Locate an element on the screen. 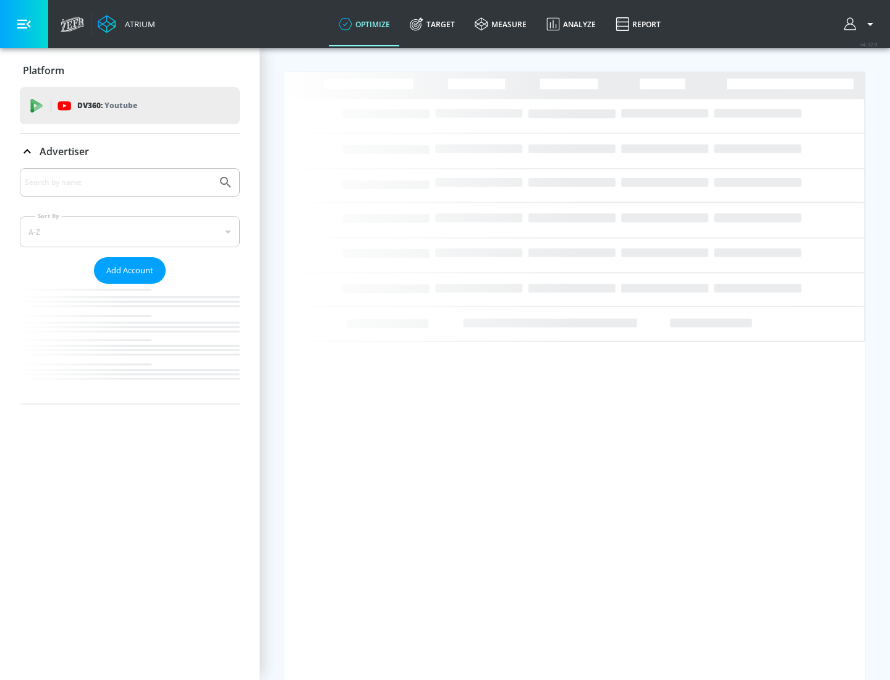  div: DV360: Youtube is located at coordinates (130, 106).